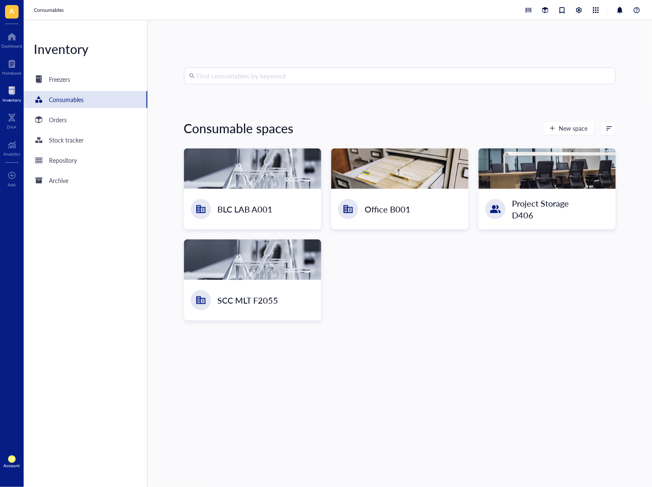  I want to click on span: LR, so click(12, 460).